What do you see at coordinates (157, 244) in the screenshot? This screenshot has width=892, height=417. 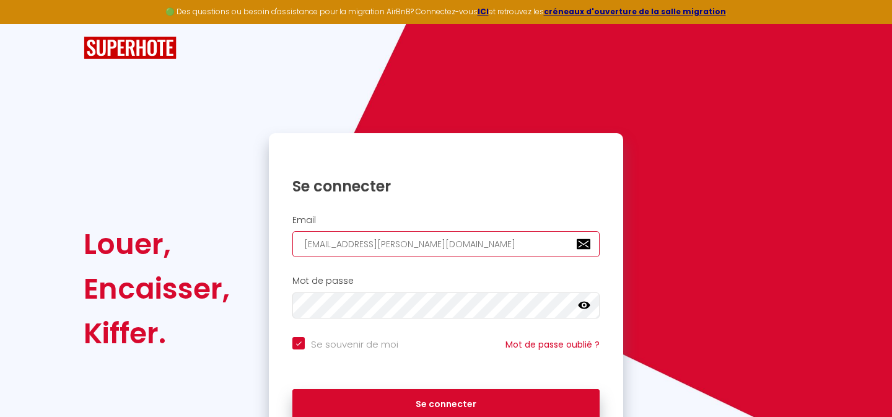 I see `div: Louer,` at bounding box center [157, 244].